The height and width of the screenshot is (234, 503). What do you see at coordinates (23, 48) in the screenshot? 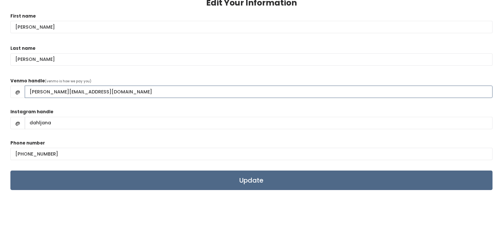
I see `label: Last name` at bounding box center [23, 48].